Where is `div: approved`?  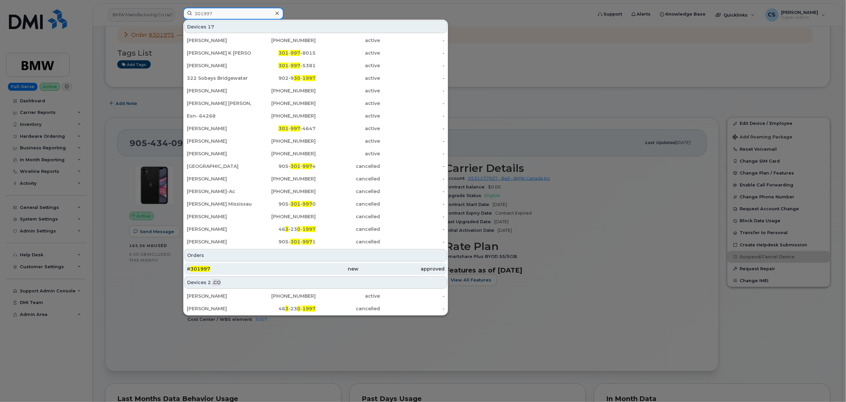 div: approved is located at coordinates (401, 269).